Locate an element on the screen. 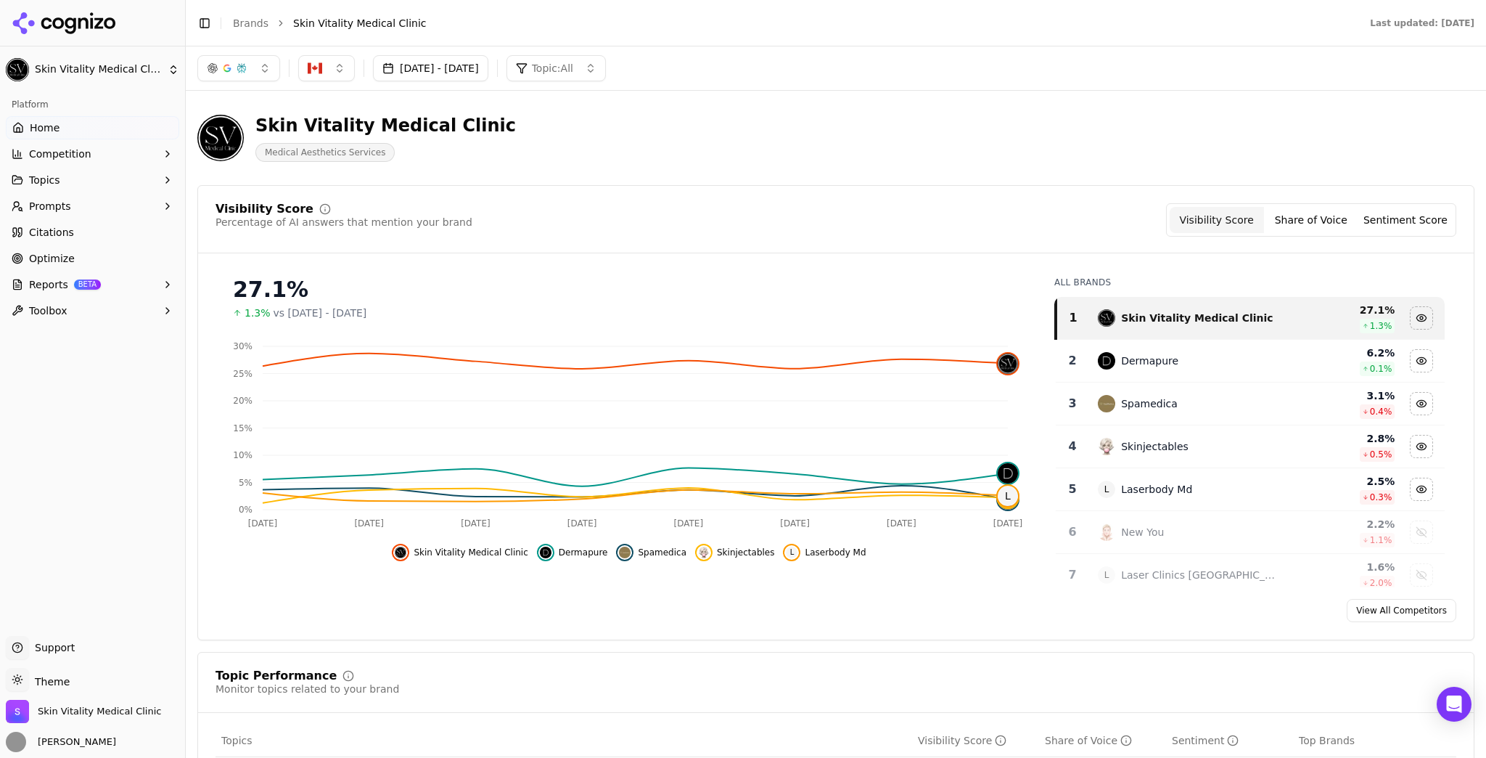 The image size is (1486, 758). button: Share of Voice is located at coordinates (1312, 220).